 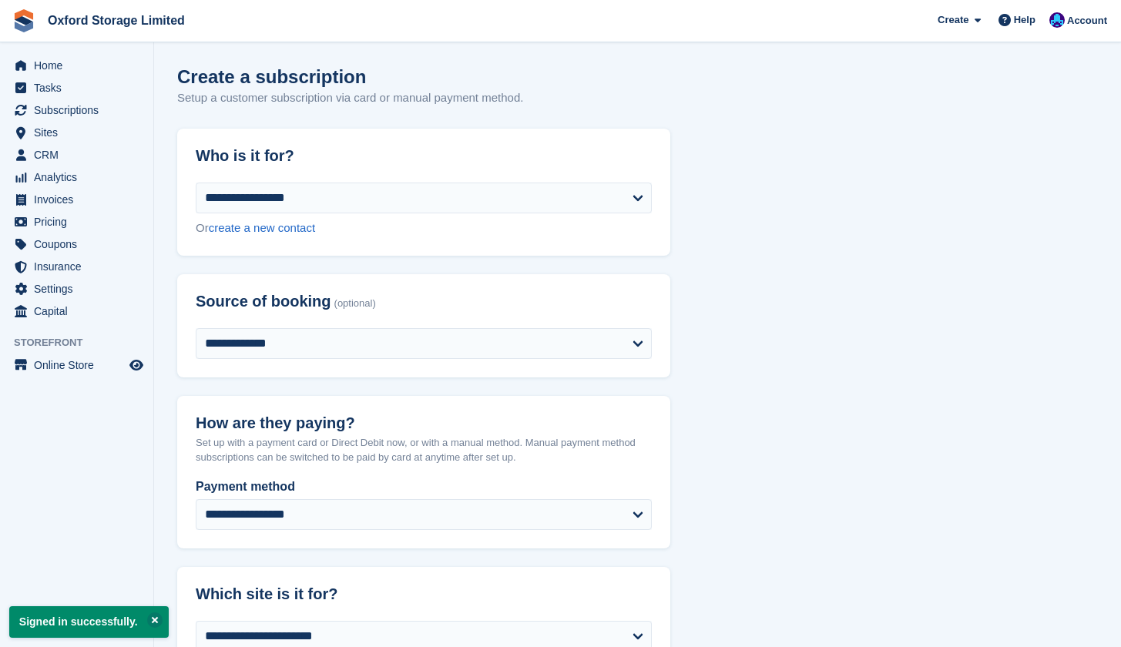 What do you see at coordinates (24, 21) in the screenshot?
I see `img: stora-icon-8386f47178a22dfd0bd8f6a31ec36ba5ce8667c1dd55bd0f319d3a0aa187defe.svg` at bounding box center [24, 21].